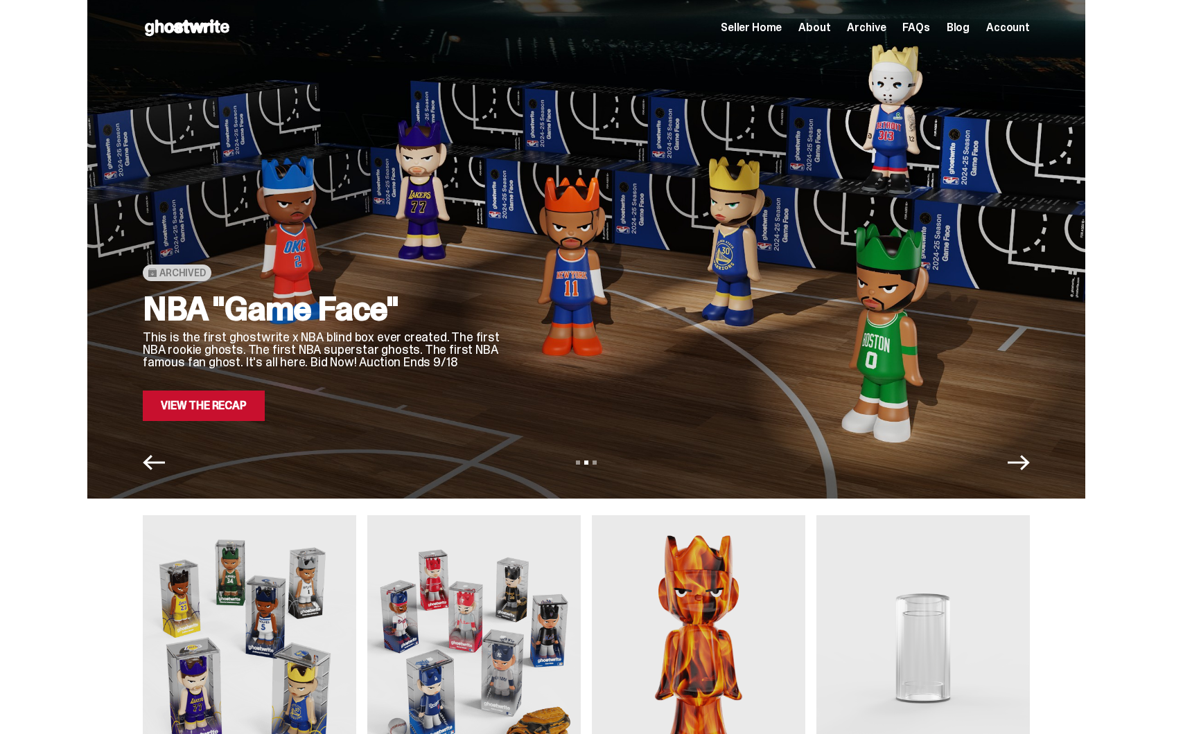 The height and width of the screenshot is (734, 1183). Describe the element at coordinates (182, 273) in the screenshot. I see `span: Archived` at that location.